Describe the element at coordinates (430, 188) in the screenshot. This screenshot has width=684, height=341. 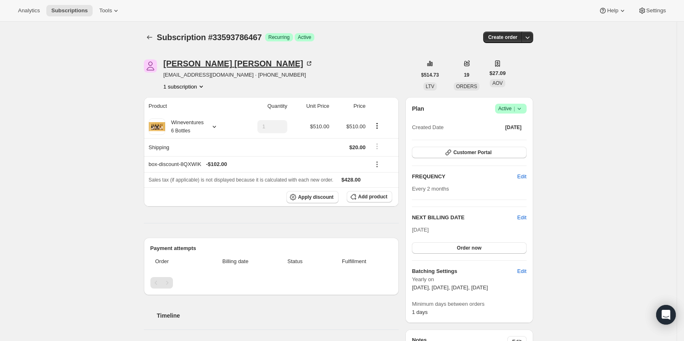
I see `span: Every 2 months` at that location.